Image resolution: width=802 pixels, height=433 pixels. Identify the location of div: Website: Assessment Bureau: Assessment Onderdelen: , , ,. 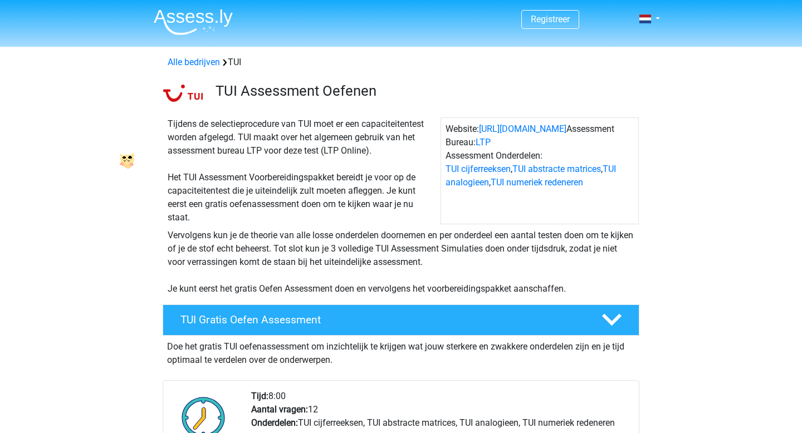
(540, 171).